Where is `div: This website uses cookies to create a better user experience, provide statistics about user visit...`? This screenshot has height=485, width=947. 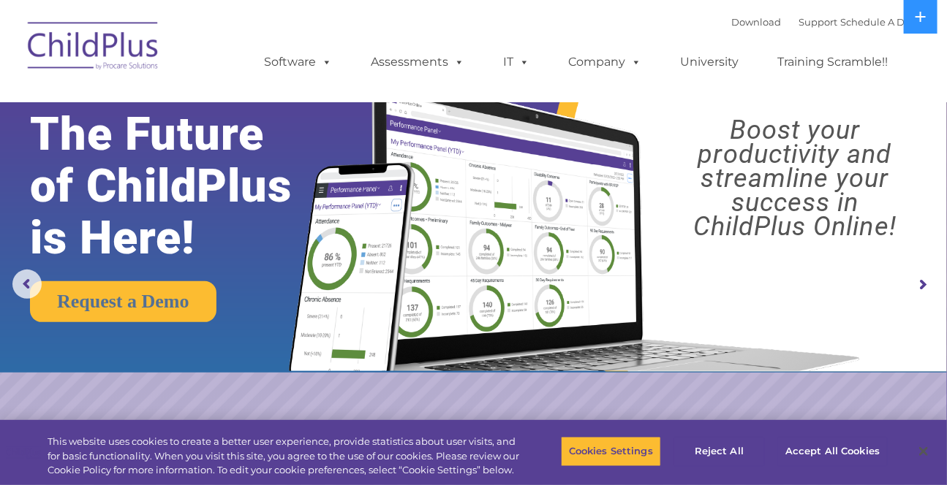
div: This website uses cookies to create a better user experience, provide statistics about user visit... is located at coordinates (284, 456).